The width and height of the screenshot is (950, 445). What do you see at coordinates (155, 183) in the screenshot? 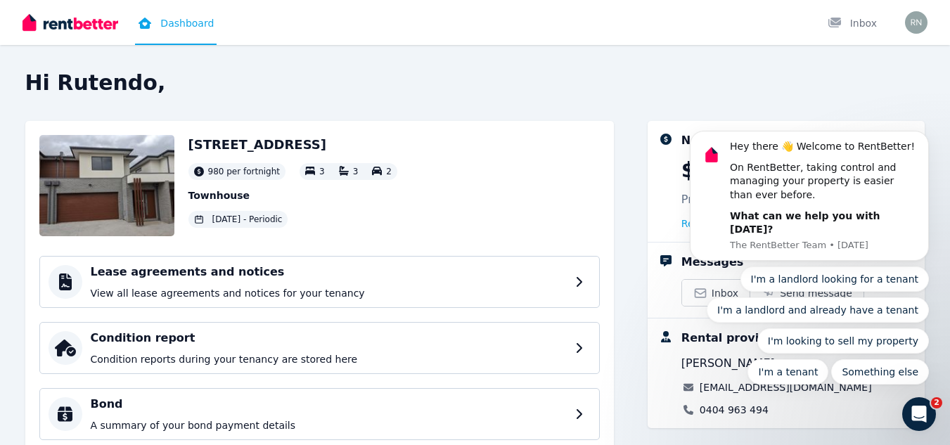
I see `div: Message content` at bounding box center [155, 183].